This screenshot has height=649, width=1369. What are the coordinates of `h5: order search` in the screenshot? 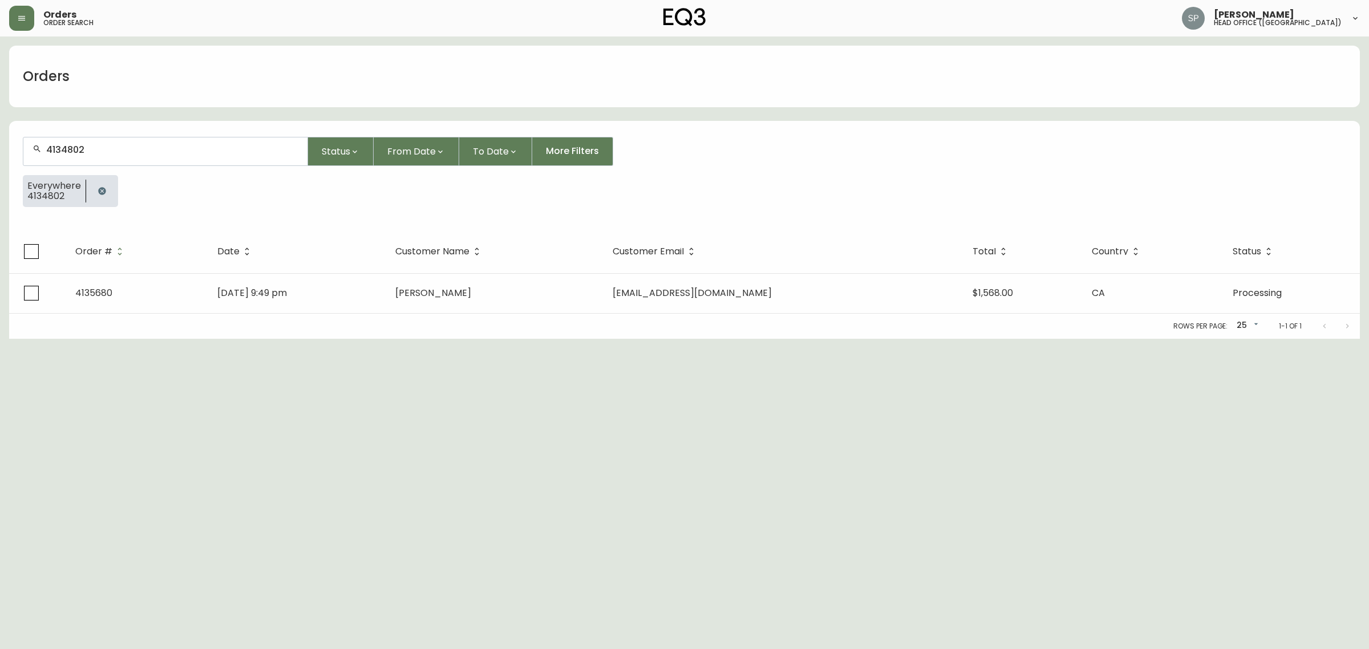 It's located at (68, 23).